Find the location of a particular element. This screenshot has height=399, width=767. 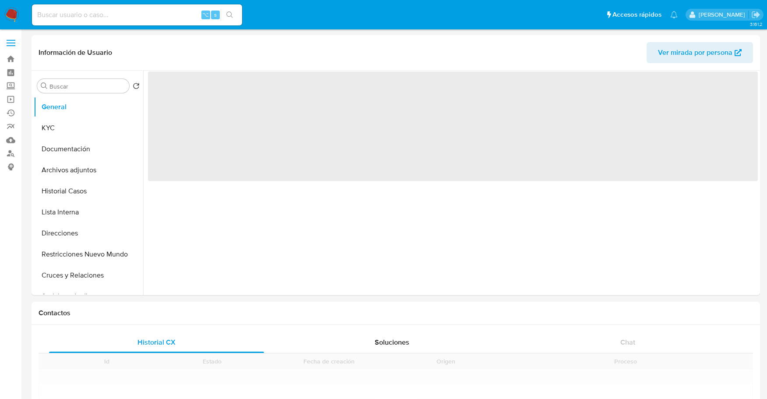

h1: Información de Usuario is located at coordinates (75, 53).